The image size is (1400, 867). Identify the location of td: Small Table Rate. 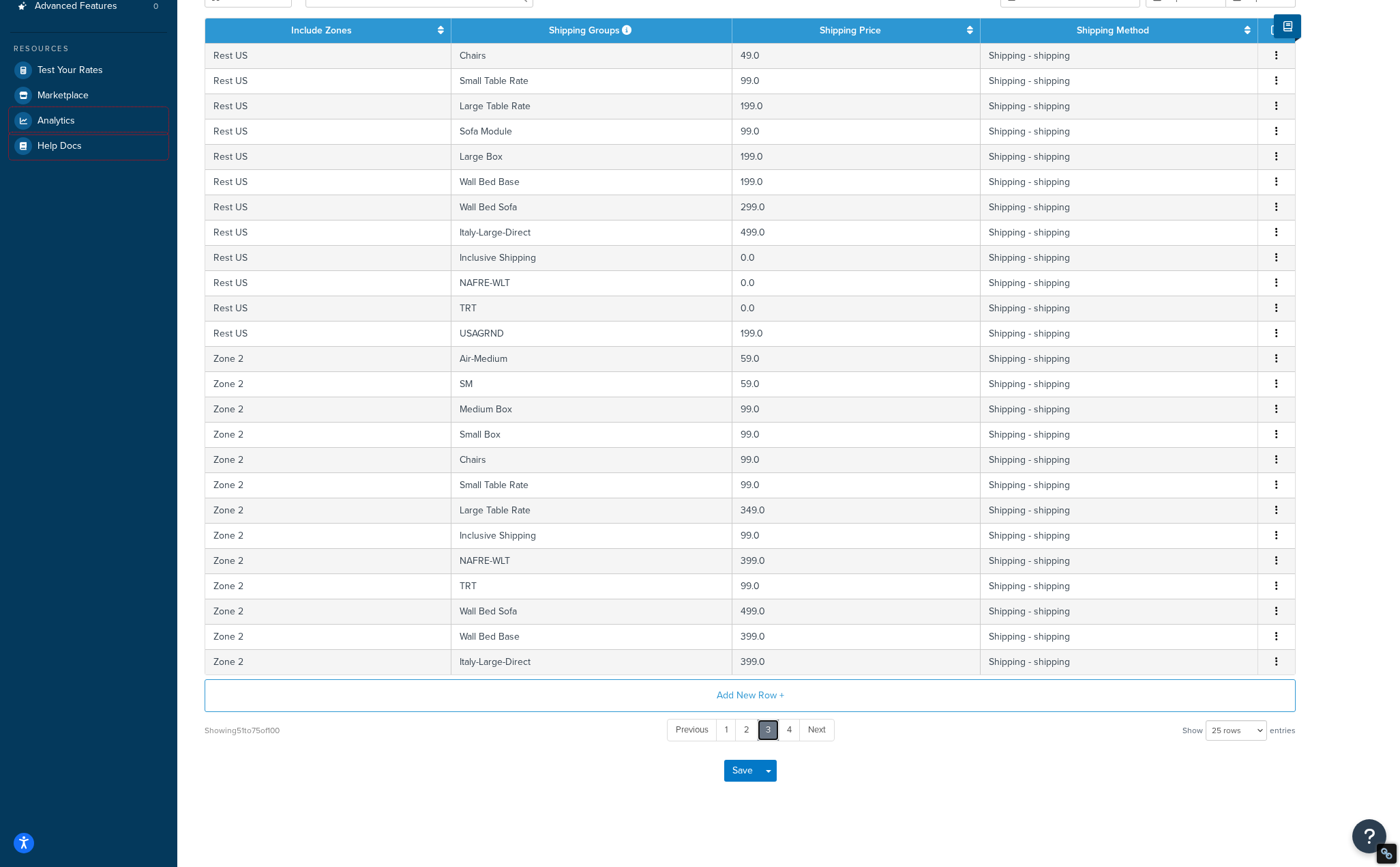
(593, 81).